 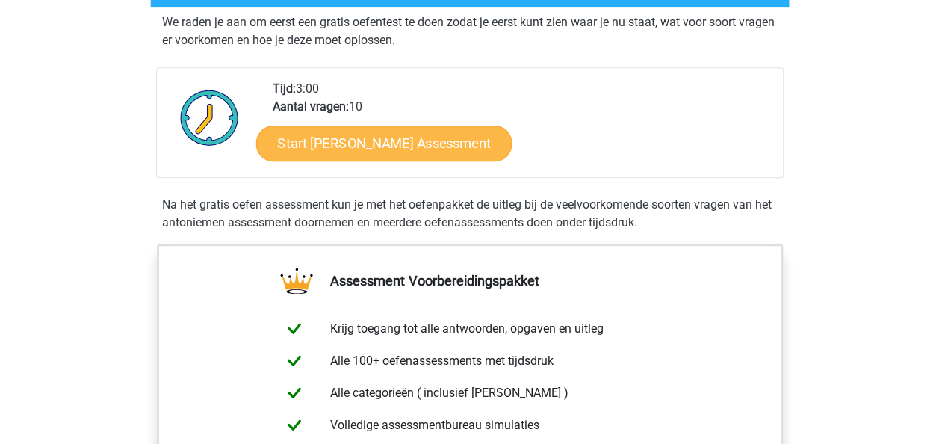 I want to click on div: Na het gratis oefen assessment kun je met het oefenpakket de uitleg bij de veelvoorkomende soorte..., so click(x=470, y=214).